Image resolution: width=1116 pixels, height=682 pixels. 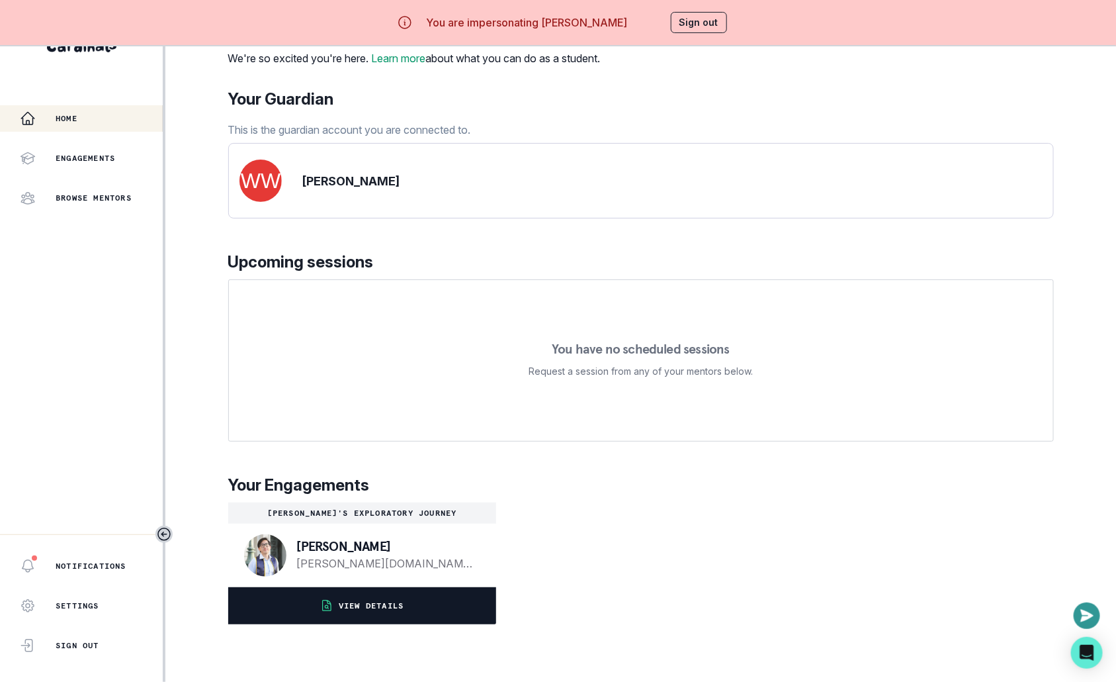 I want to click on button: Toggle sidebar, so click(x=164, y=534).